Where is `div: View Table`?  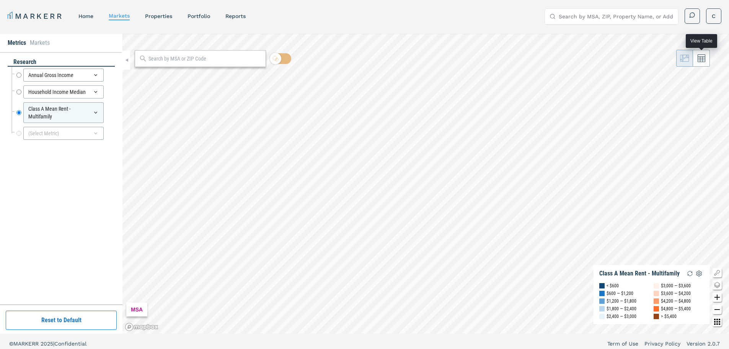 div: View Table is located at coordinates (701, 41).